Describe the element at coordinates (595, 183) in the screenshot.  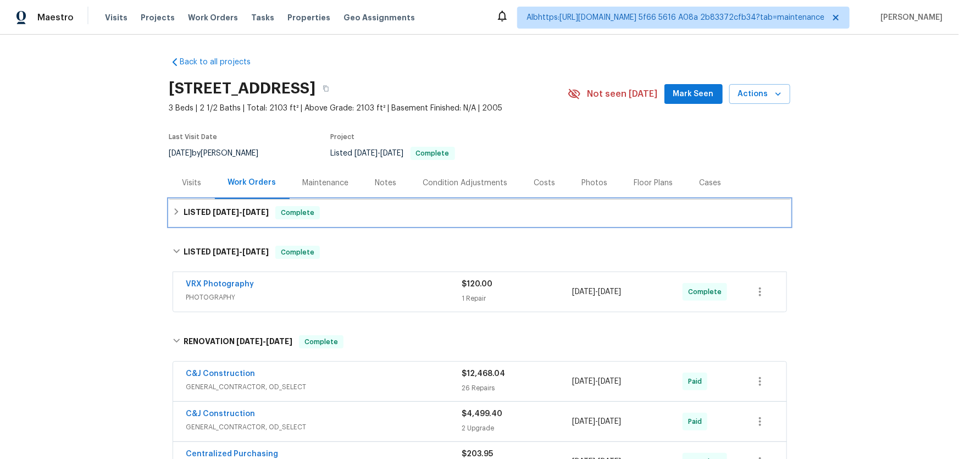
I see `div: Photos` at that location.